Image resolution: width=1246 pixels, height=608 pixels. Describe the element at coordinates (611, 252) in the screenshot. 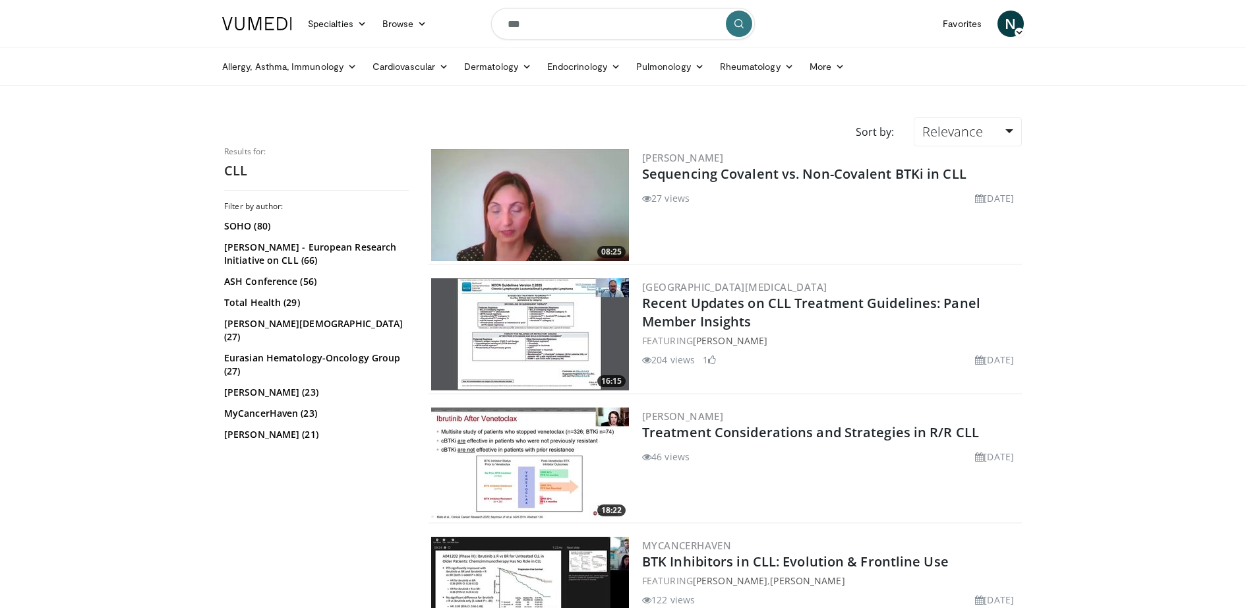

I see `span: 08:25` at that location.